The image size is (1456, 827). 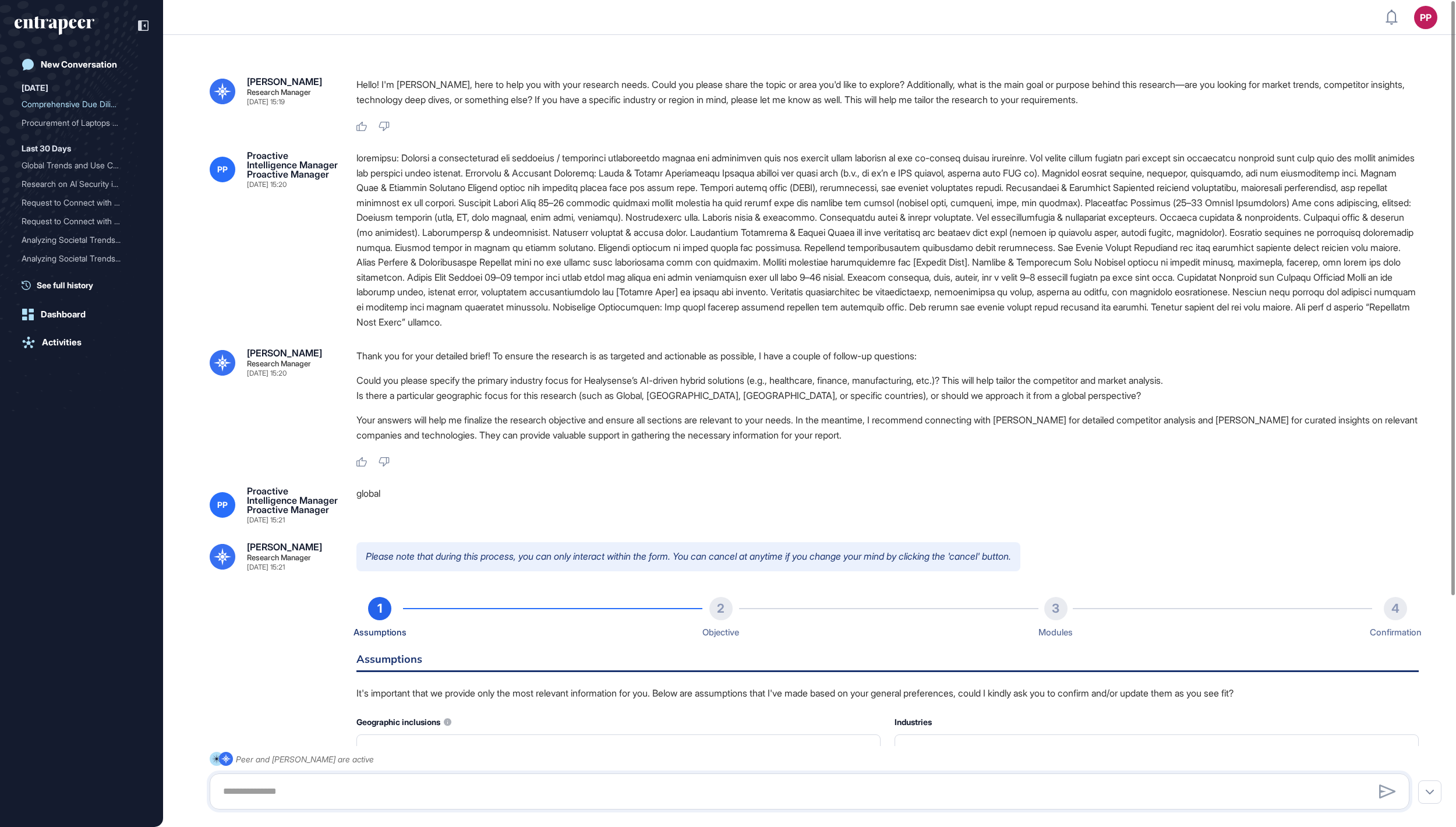 I want to click on div: 4, so click(x=1395, y=608).